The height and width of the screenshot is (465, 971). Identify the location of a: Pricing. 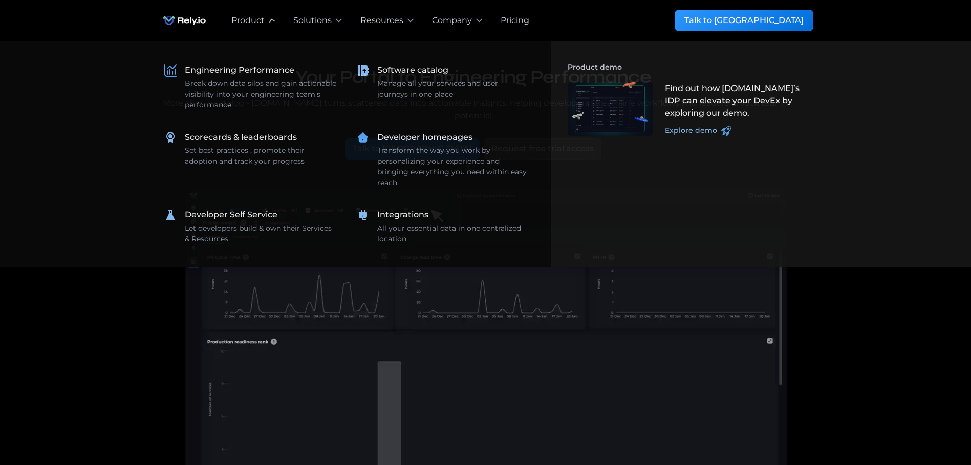
(515, 20).